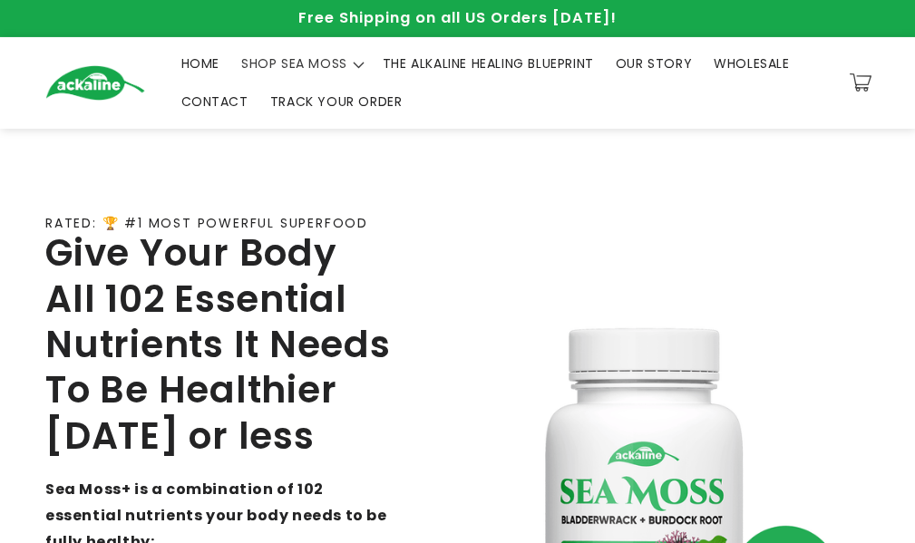 The width and height of the screenshot is (915, 543). What do you see at coordinates (215, 102) in the screenshot?
I see `span: CONTACT` at bounding box center [215, 102].